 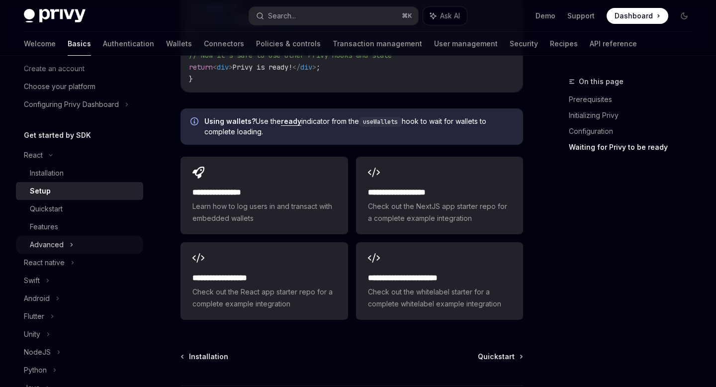 I want to click on a: Transaction management, so click(x=377, y=44).